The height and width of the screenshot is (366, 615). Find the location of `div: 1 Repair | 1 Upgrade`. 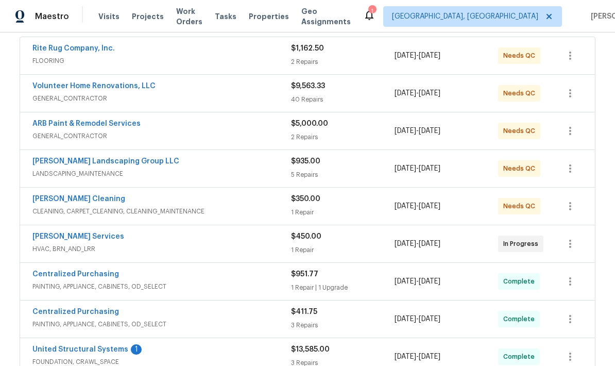

div: 1 Repair | 1 Upgrade is located at coordinates (343, 287).